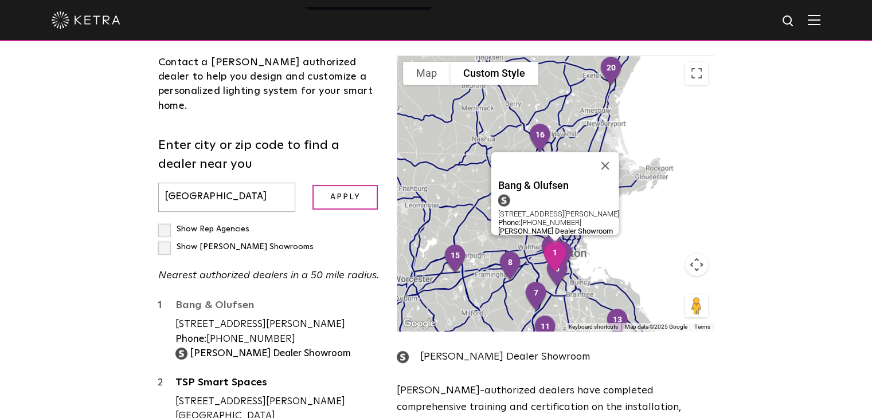  Describe the element at coordinates (617, 324) in the screenshot. I see `div: 13` at that location.